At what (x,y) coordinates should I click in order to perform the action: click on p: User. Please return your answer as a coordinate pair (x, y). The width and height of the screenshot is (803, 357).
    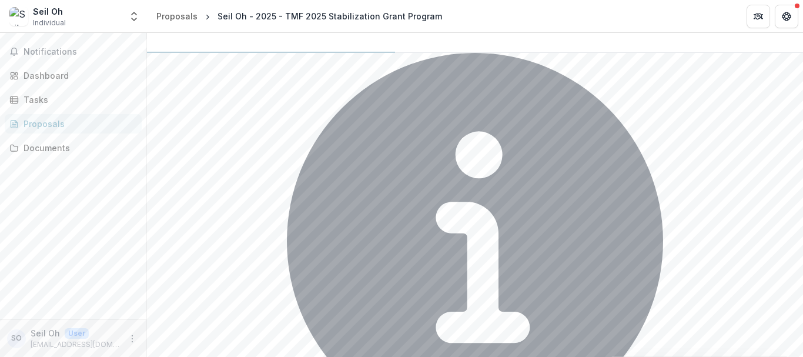
    Looking at the image, I should click on (76, 333).